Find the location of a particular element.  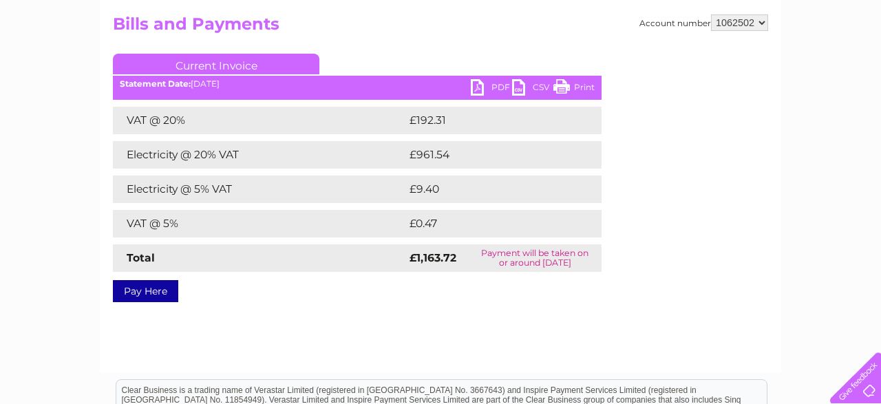

span: 0333 014 3131 is located at coordinates (669, 15).